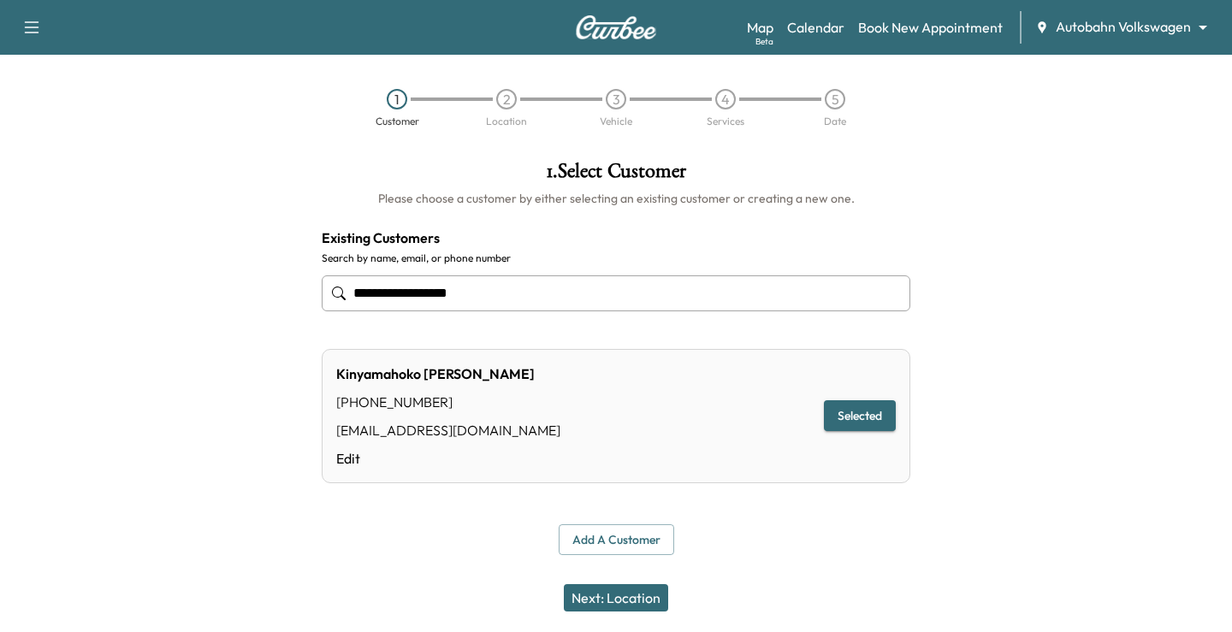 The width and height of the screenshot is (1232, 632). What do you see at coordinates (448, 459) in the screenshot?
I see `a: Edit` at bounding box center [448, 459].